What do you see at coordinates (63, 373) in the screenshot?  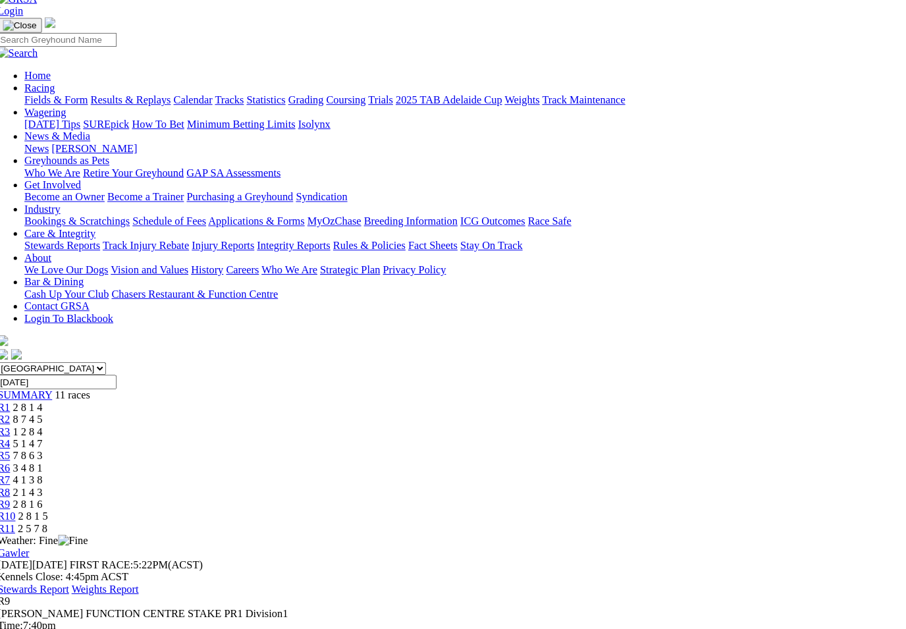 I see `input: Select date` at bounding box center [63, 373].